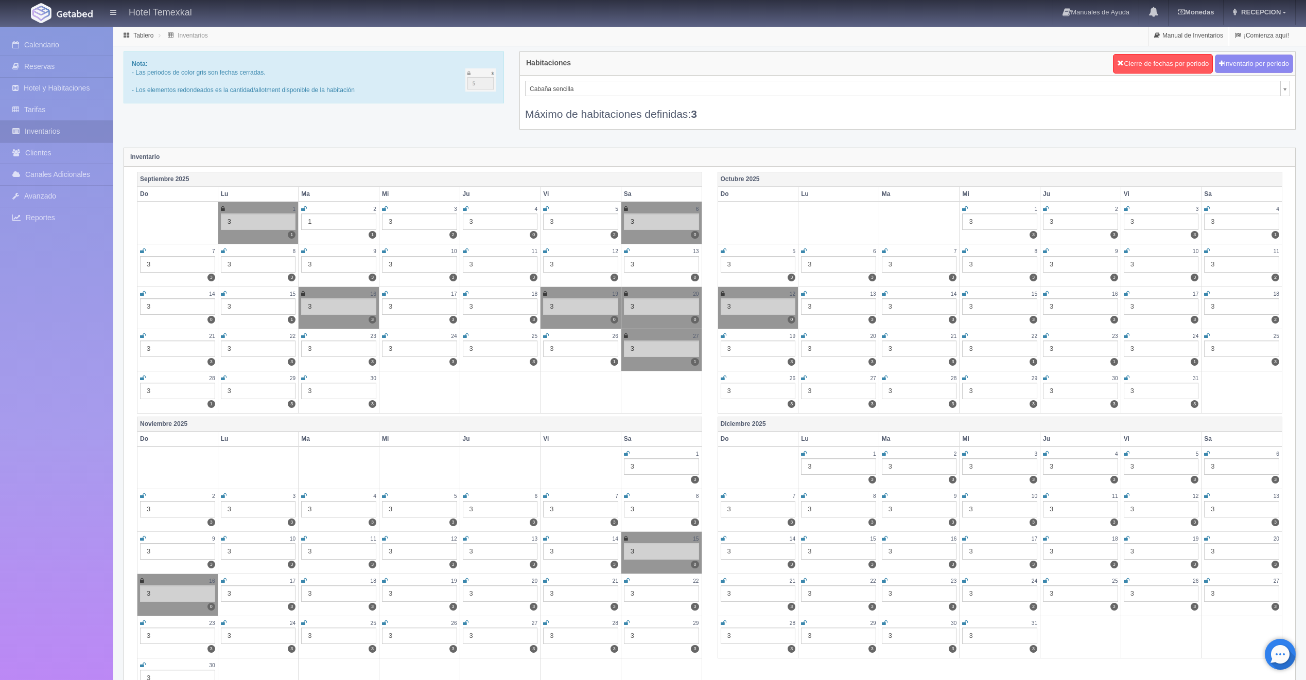  I want to click on th: Lu, so click(838, 194).